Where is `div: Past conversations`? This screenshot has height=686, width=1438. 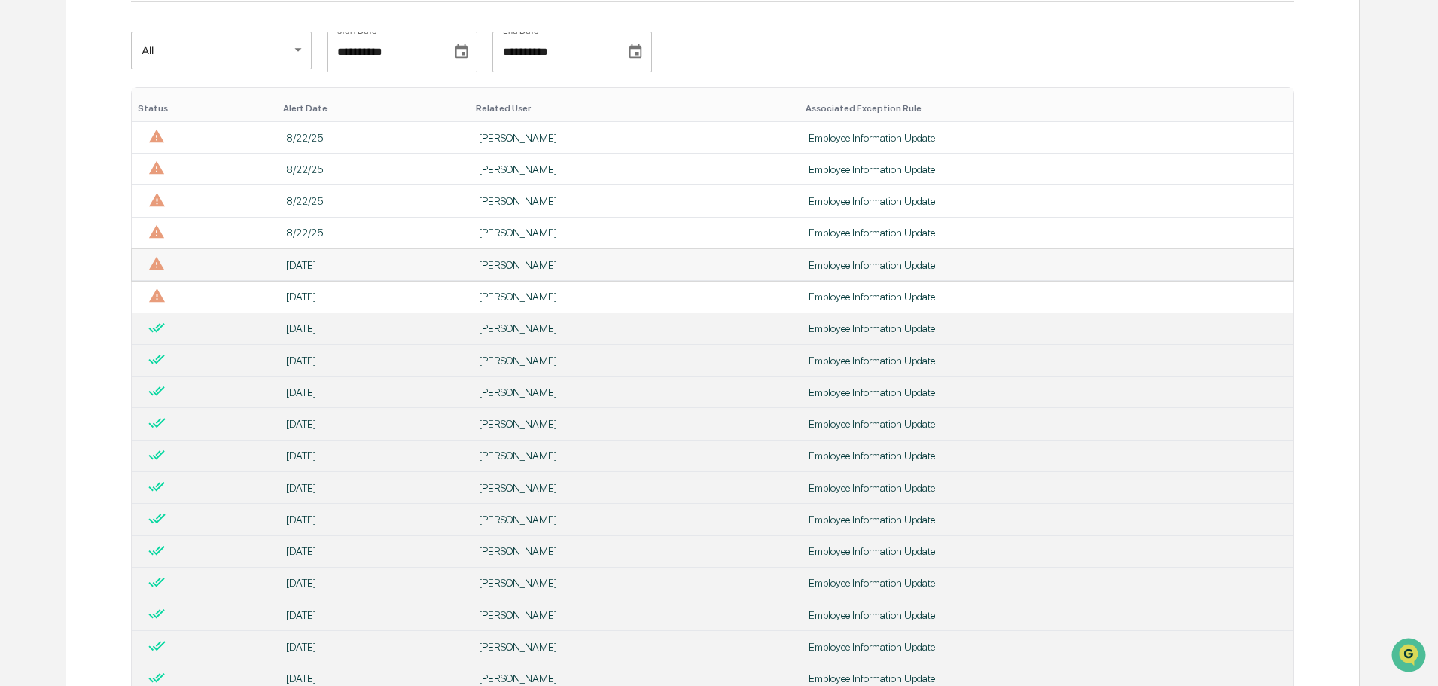
div: Past conversations is located at coordinates (58, 173).